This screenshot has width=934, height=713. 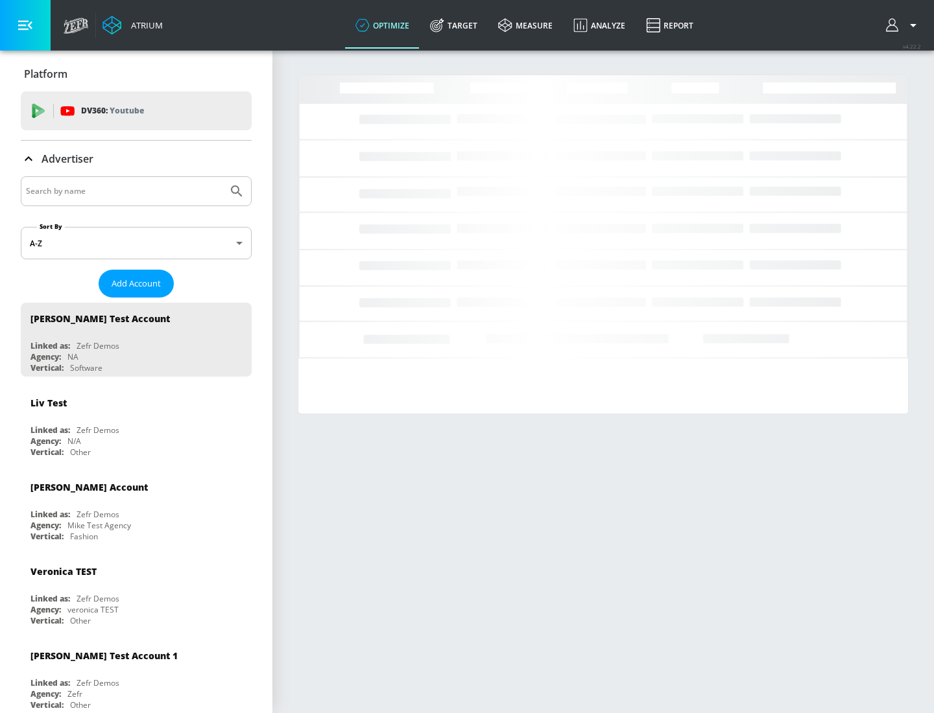 I want to click on p: Advertiser, so click(x=67, y=159).